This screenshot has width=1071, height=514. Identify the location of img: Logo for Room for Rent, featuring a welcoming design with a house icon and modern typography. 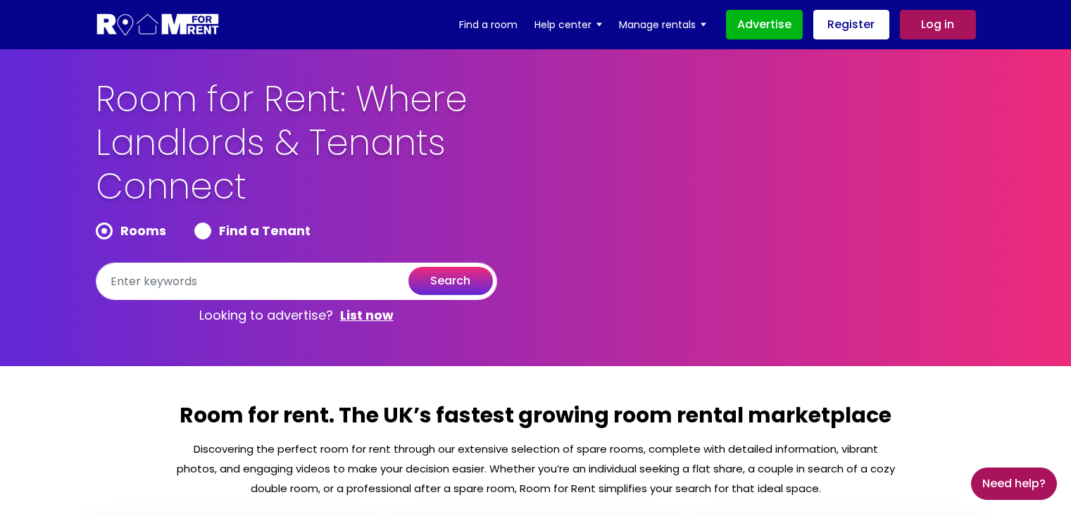
(158, 25).